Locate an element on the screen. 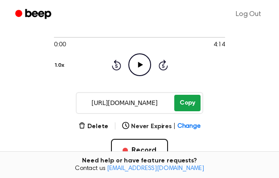 The height and width of the screenshot is (178, 279). span: 0:00 is located at coordinates (60, 45).